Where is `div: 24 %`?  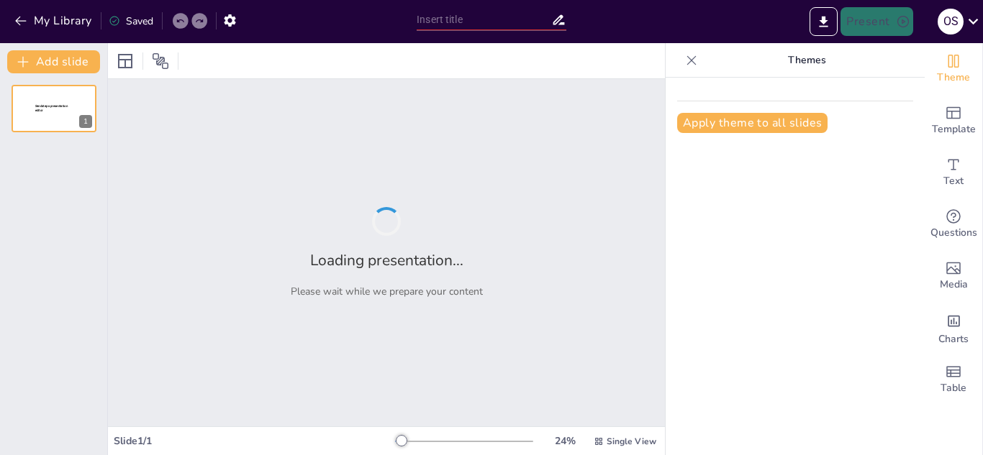 div: 24 % is located at coordinates (565, 441).